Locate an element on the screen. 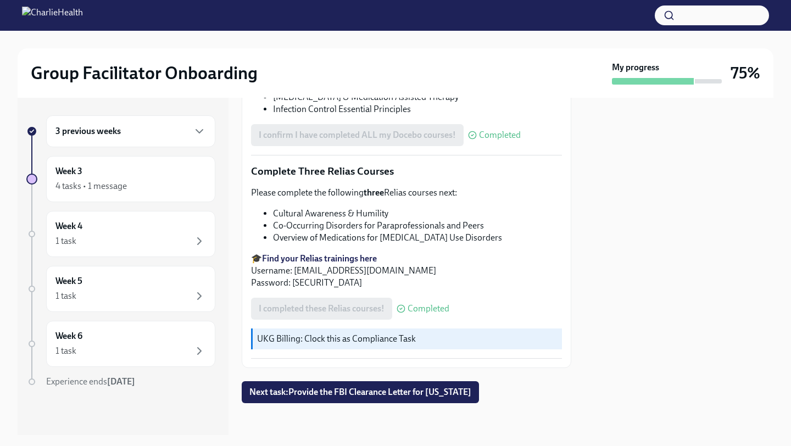  h6: Week 3 is located at coordinates (69, 171).